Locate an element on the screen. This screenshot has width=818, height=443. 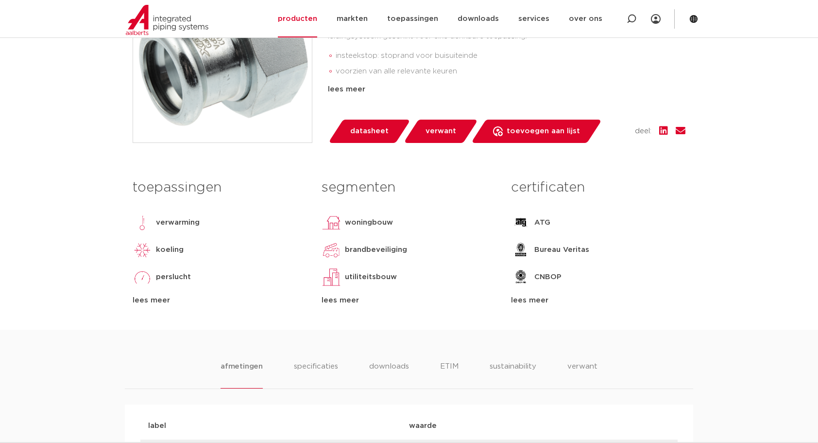
img: Bureau Veritas is located at coordinates (521, 250).